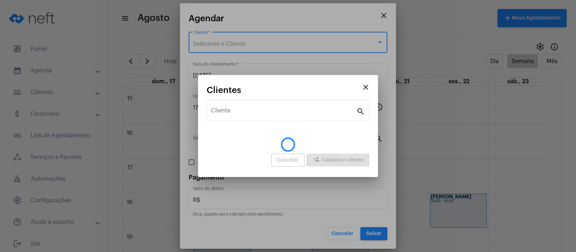  What do you see at coordinates (284, 112) in the screenshot?
I see `input: Pesquisar cliente` at bounding box center [284, 112].